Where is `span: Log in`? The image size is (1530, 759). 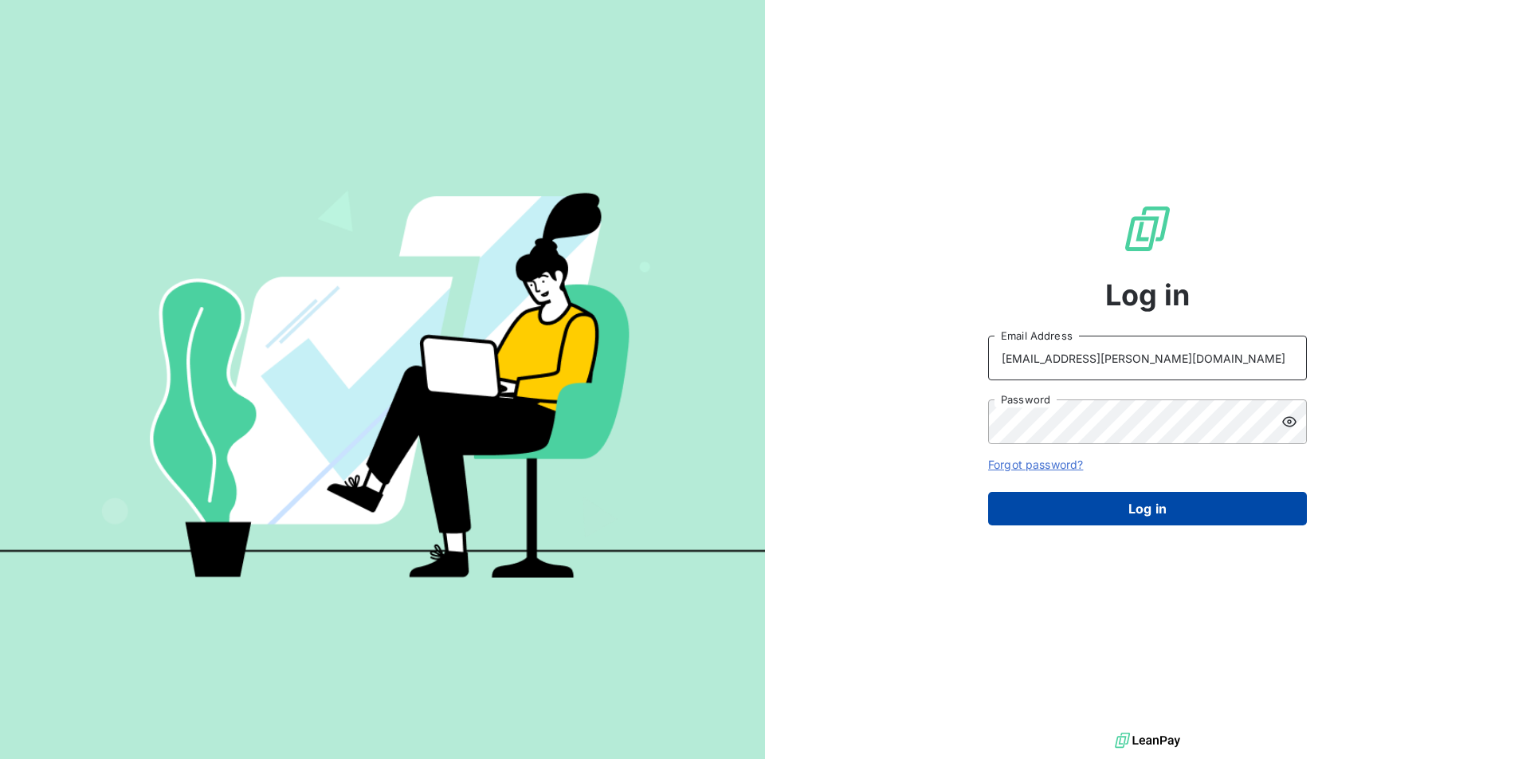 span: Log in is located at coordinates (1148, 295).